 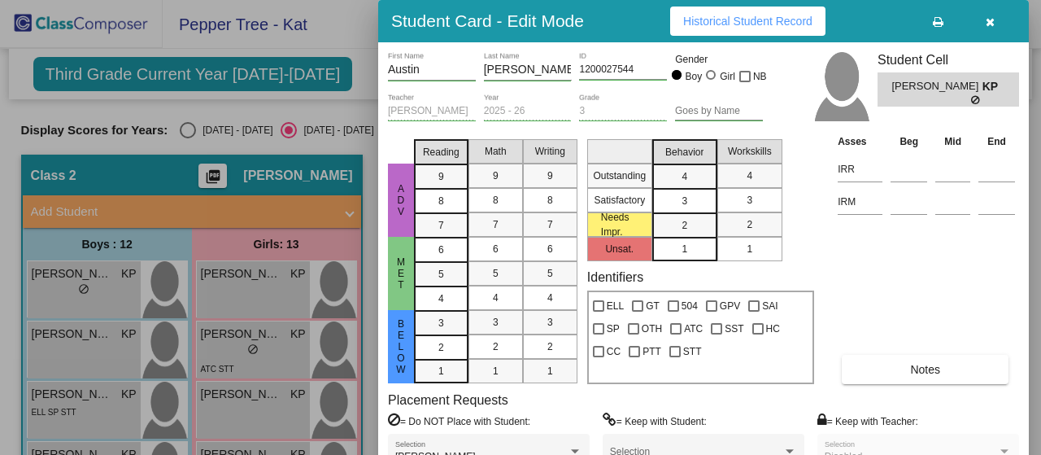 I want to click on span: Workskills, so click(x=750, y=151).